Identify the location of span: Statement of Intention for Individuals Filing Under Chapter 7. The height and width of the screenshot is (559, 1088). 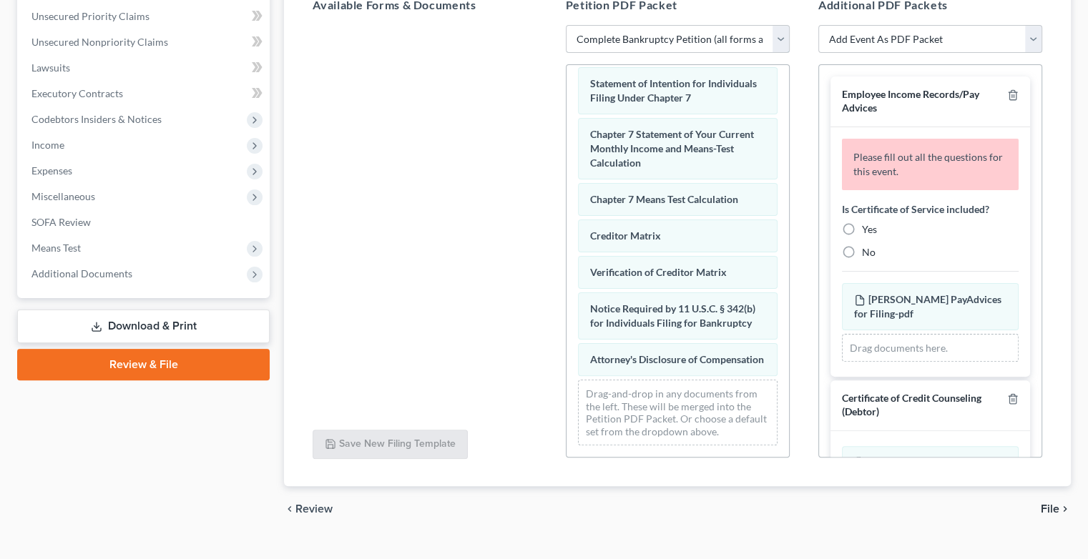
(673, 90).